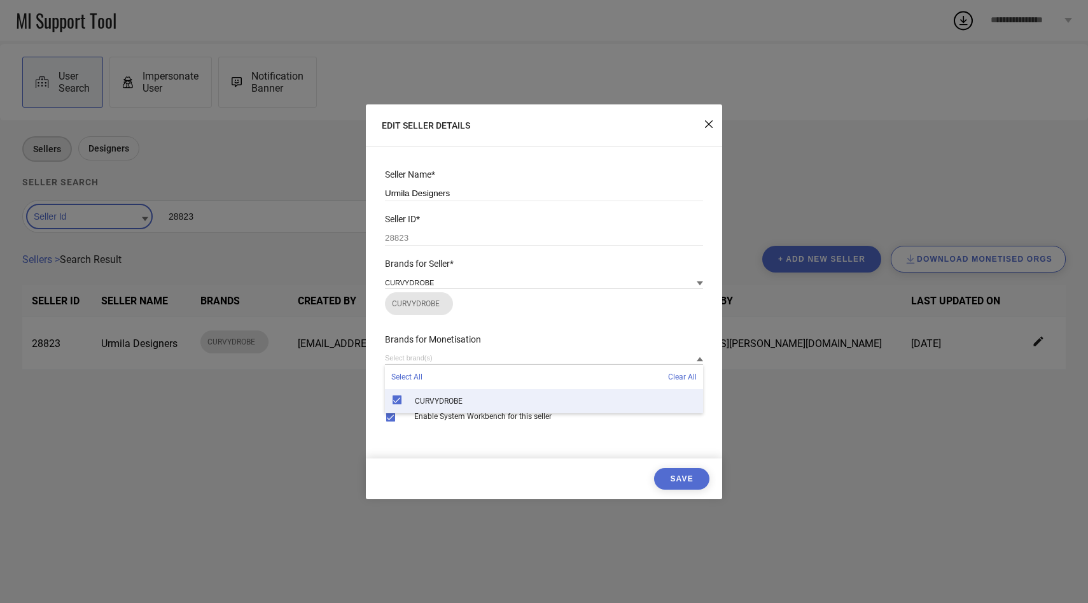 This screenshot has height=603, width=1088. I want to click on input: Add seller id here (numbers only), so click(544, 238).